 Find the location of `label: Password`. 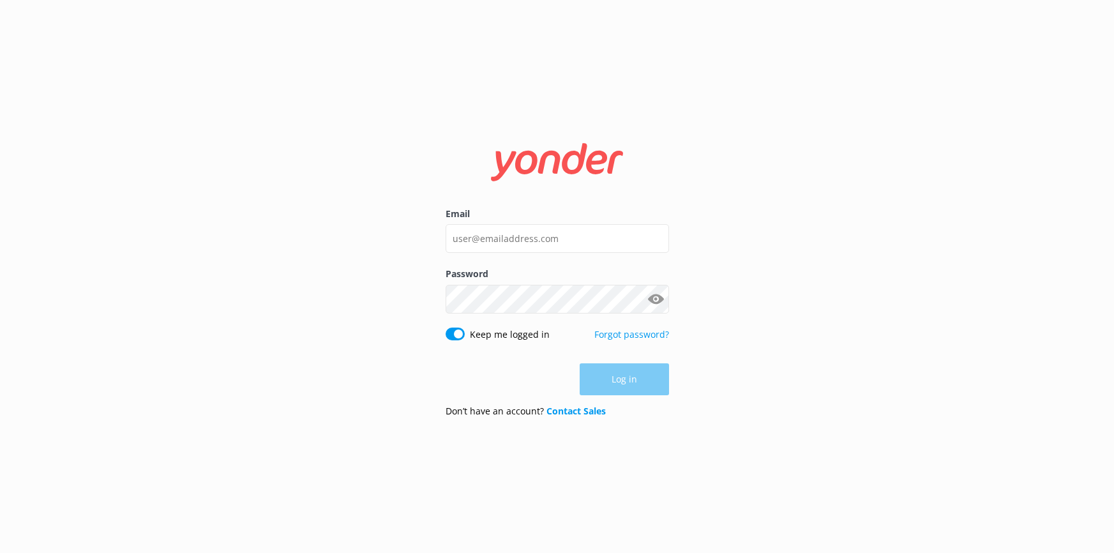

label: Password is located at coordinates (557, 274).